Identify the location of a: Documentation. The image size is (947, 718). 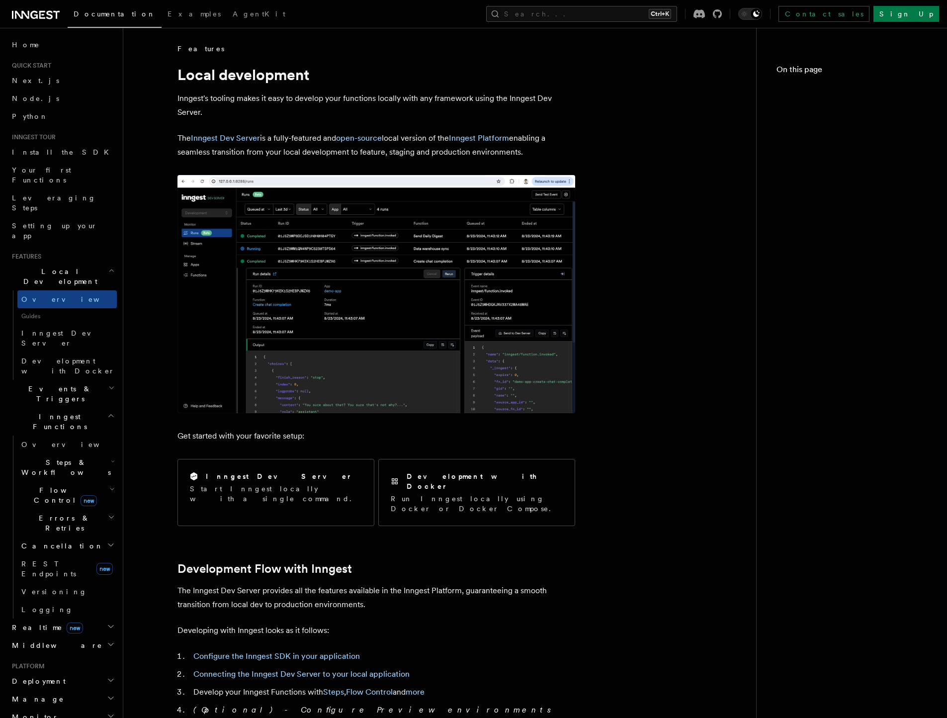
(114, 15).